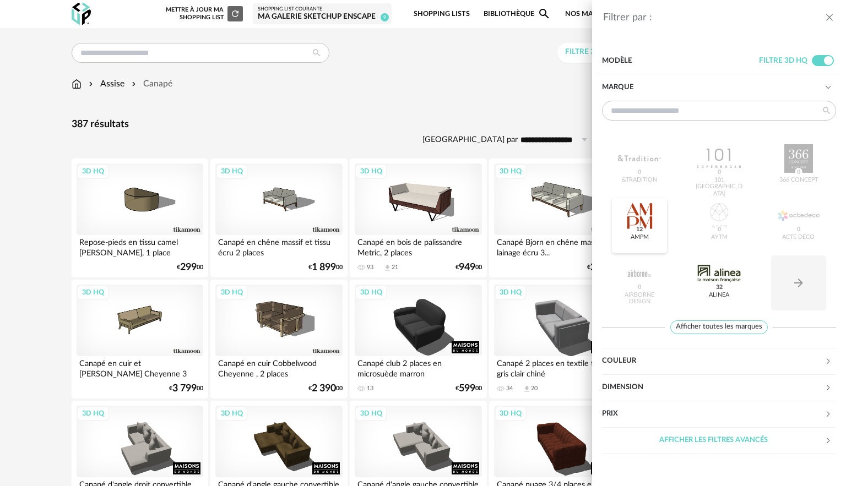  What do you see at coordinates (680, 61) in the screenshot?
I see `div: Modèle` at bounding box center [680, 61].